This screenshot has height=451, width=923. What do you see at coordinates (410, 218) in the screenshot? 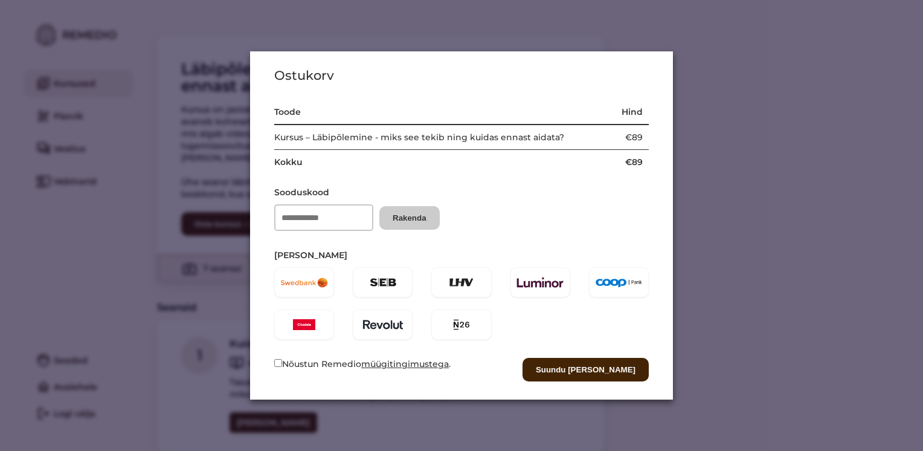
I see `button: Rakenda` at bounding box center [410, 218].